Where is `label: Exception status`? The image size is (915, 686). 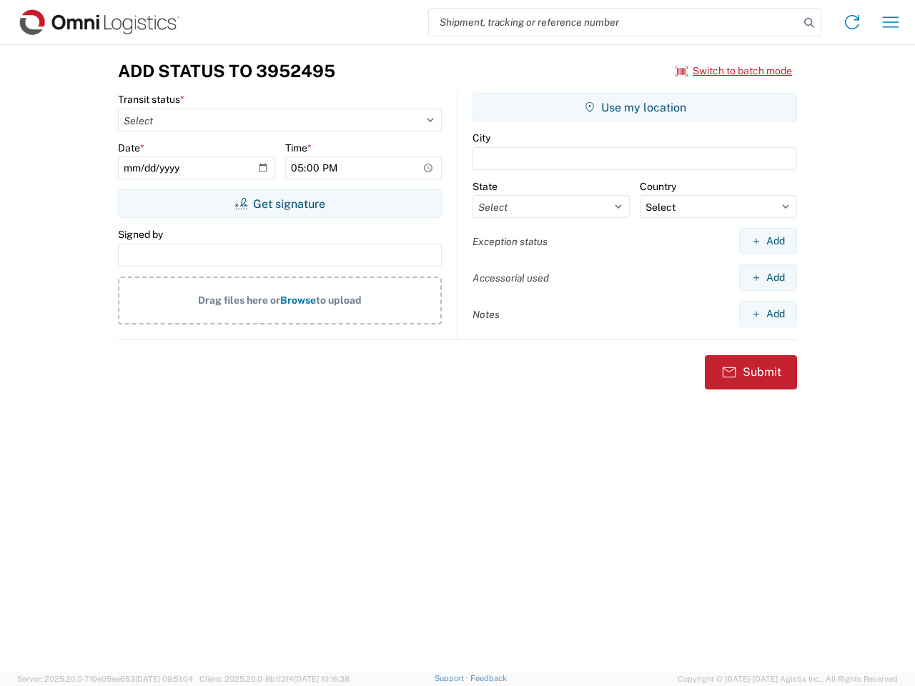 label: Exception status is located at coordinates (510, 242).